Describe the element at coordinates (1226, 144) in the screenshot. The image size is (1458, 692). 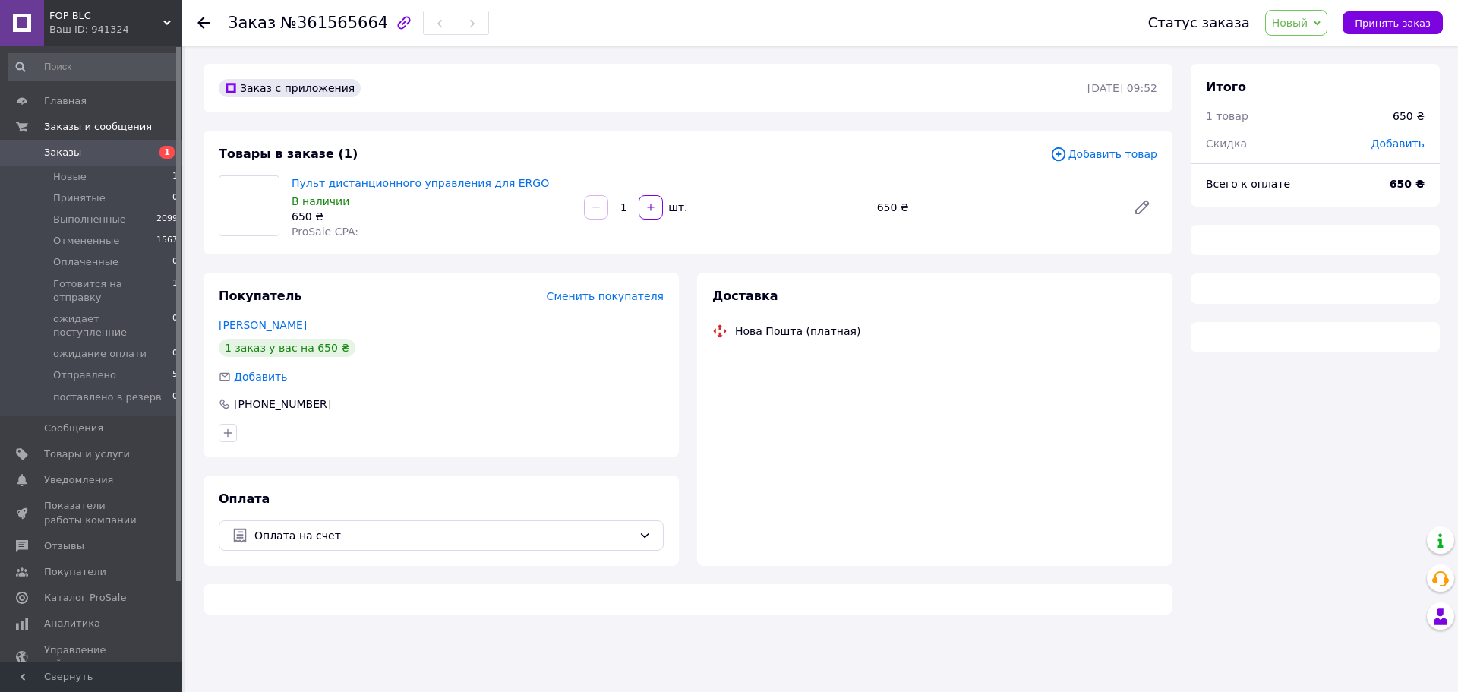
I see `span: Скидка` at that location.